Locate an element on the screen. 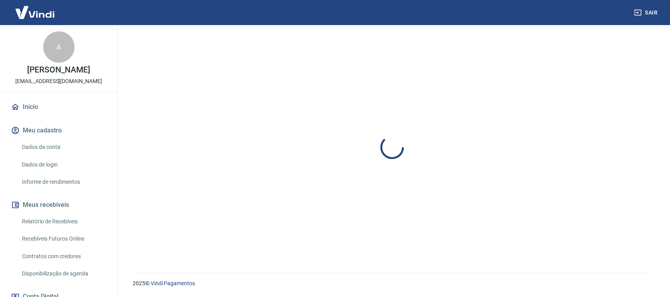 The image size is (670, 297). a: Relatório de Recebíveis is located at coordinates (63, 222).